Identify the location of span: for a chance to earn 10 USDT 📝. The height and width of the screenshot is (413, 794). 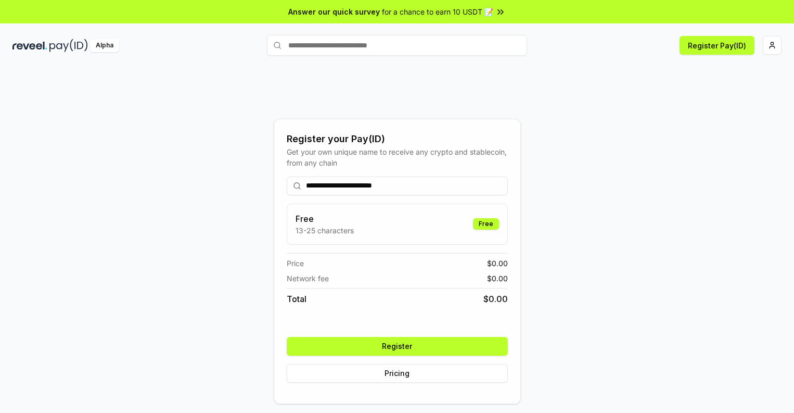
(438, 11).